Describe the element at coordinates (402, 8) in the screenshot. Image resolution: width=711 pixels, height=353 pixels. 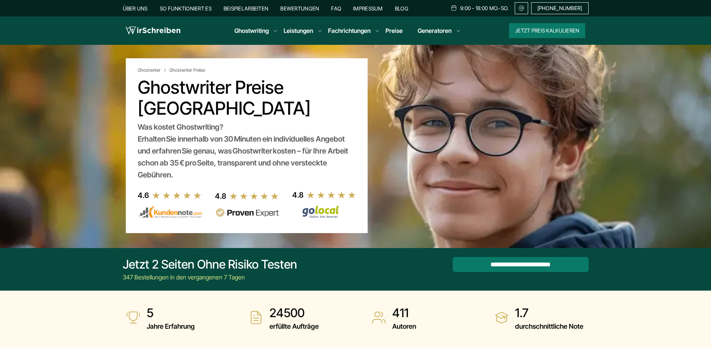
I see `a: Blog` at that location.